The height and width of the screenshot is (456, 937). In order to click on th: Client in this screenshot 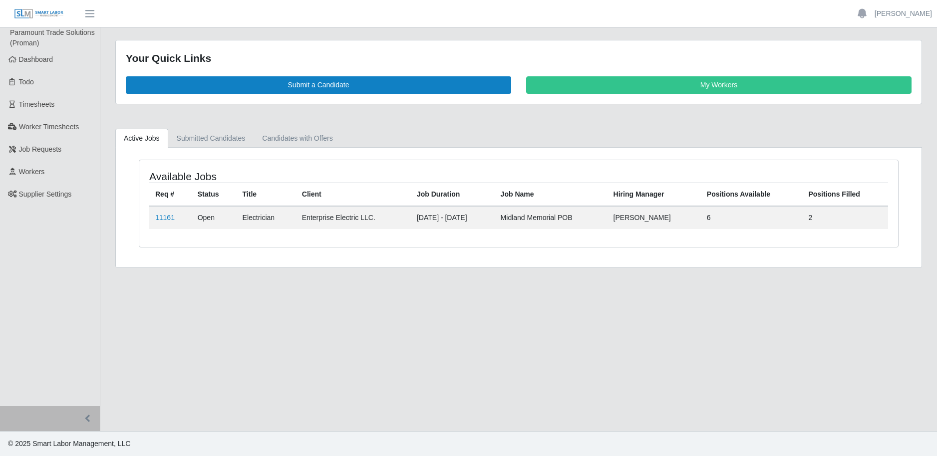, I will do `click(353, 194)`.